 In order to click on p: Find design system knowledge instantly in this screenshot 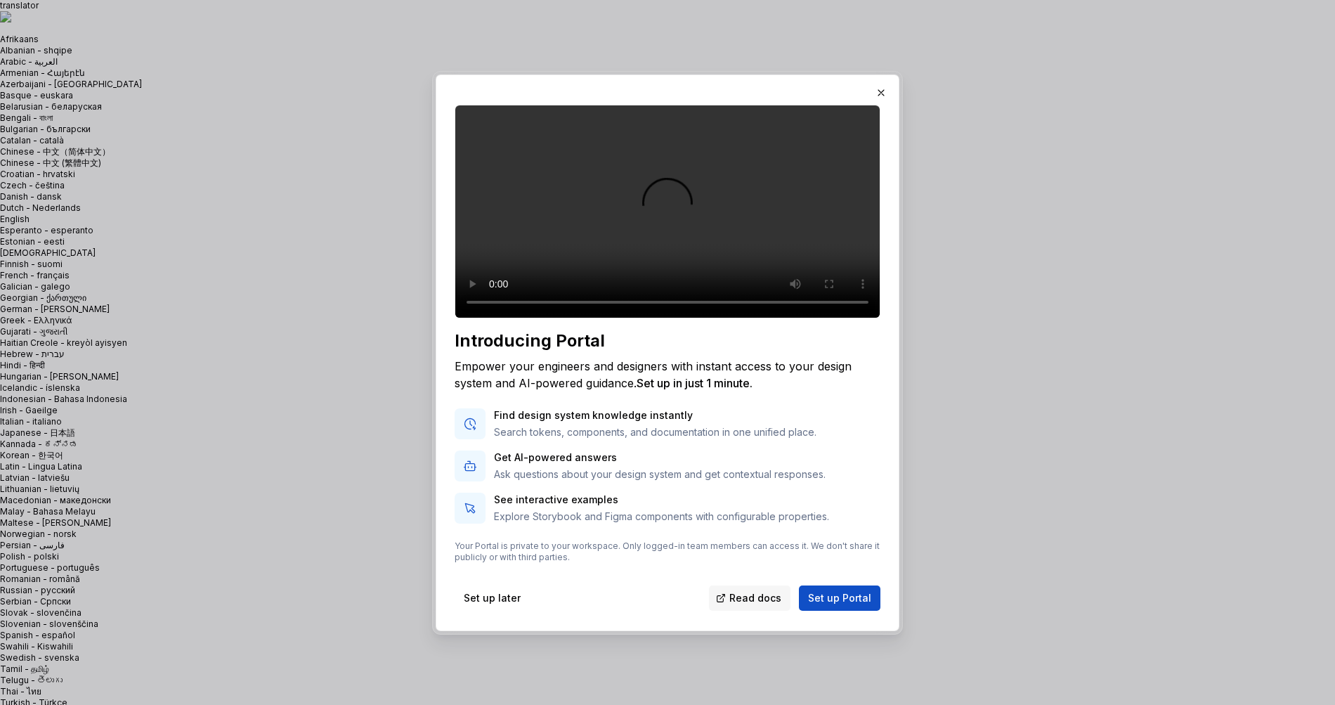, I will do `click(655, 415)`.